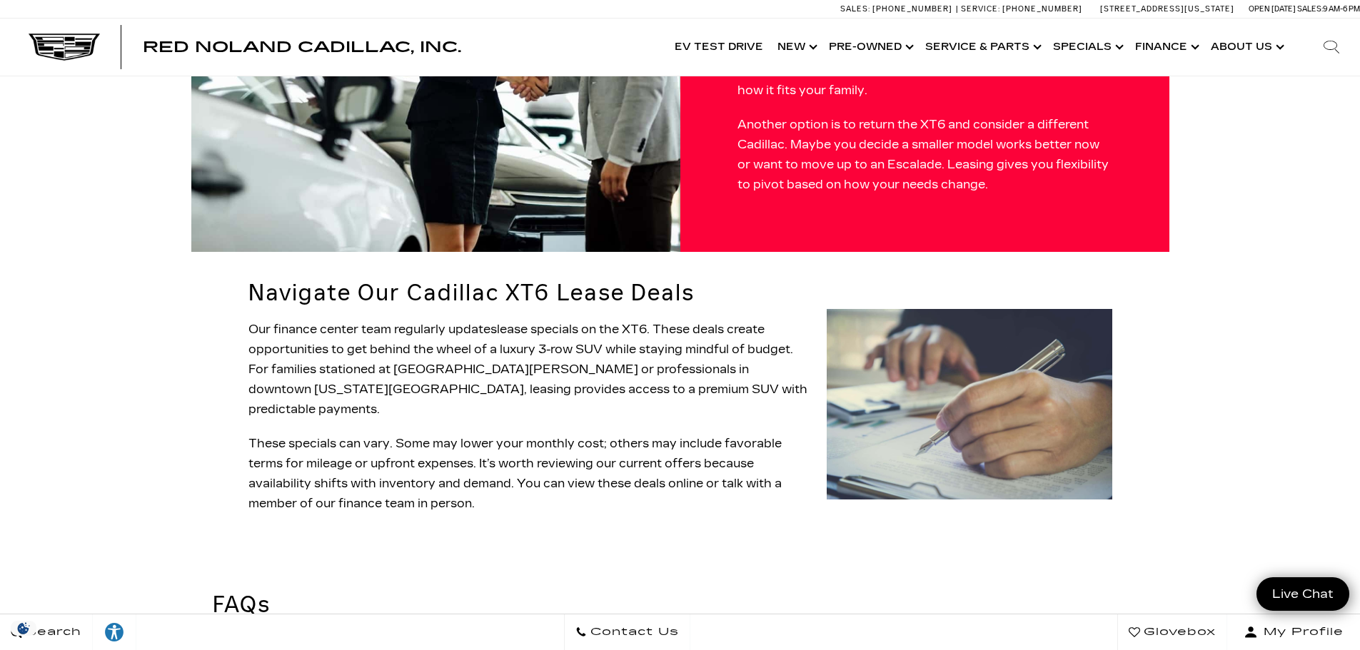  What do you see at coordinates (1294, 632) in the screenshot?
I see `button: Open user profile menu` at bounding box center [1294, 632].